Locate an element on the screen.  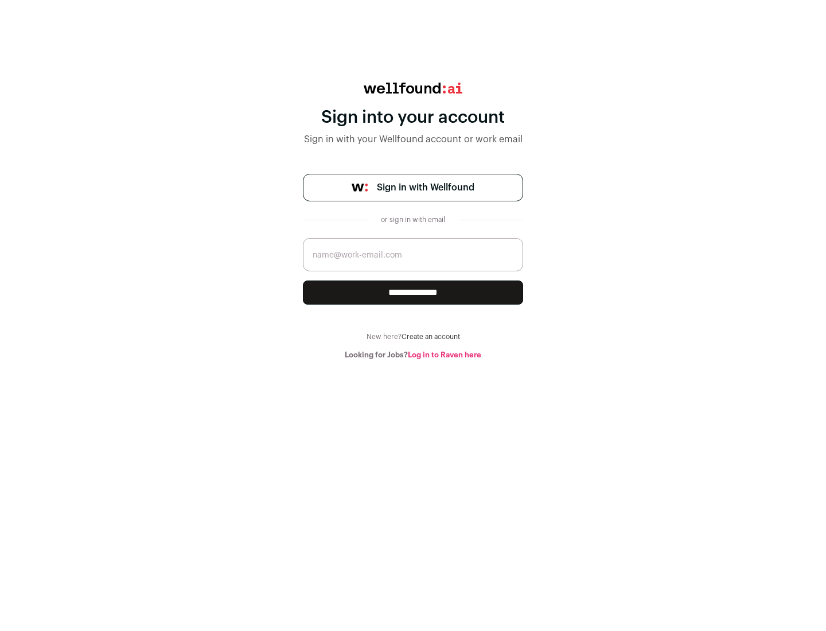
div: Sign into your account is located at coordinates (413, 118).